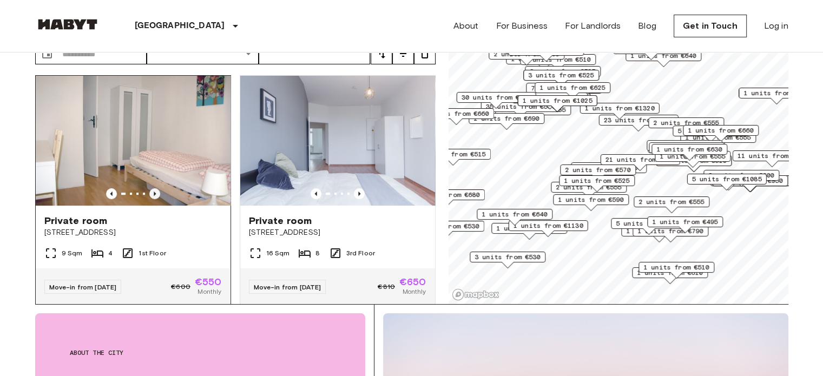 The image size is (823, 376). Describe the element at coordinates (318, 253) in the screenshot. I see `span: 8` at that location.